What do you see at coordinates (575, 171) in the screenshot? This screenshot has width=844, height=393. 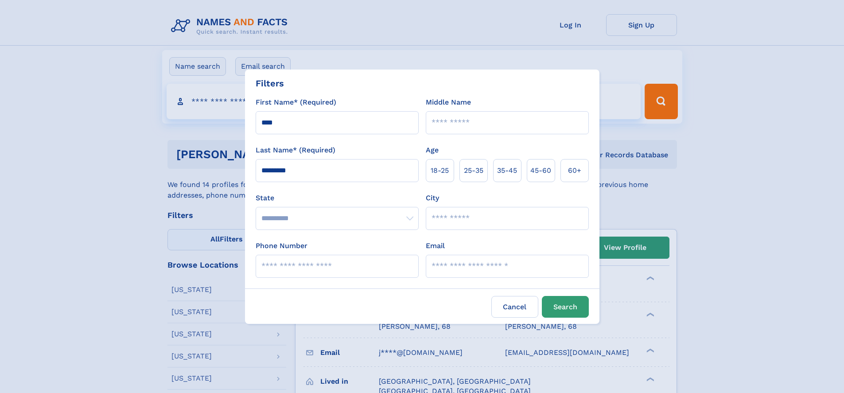 I see `span: 60+` at bounding box center [575, 171].